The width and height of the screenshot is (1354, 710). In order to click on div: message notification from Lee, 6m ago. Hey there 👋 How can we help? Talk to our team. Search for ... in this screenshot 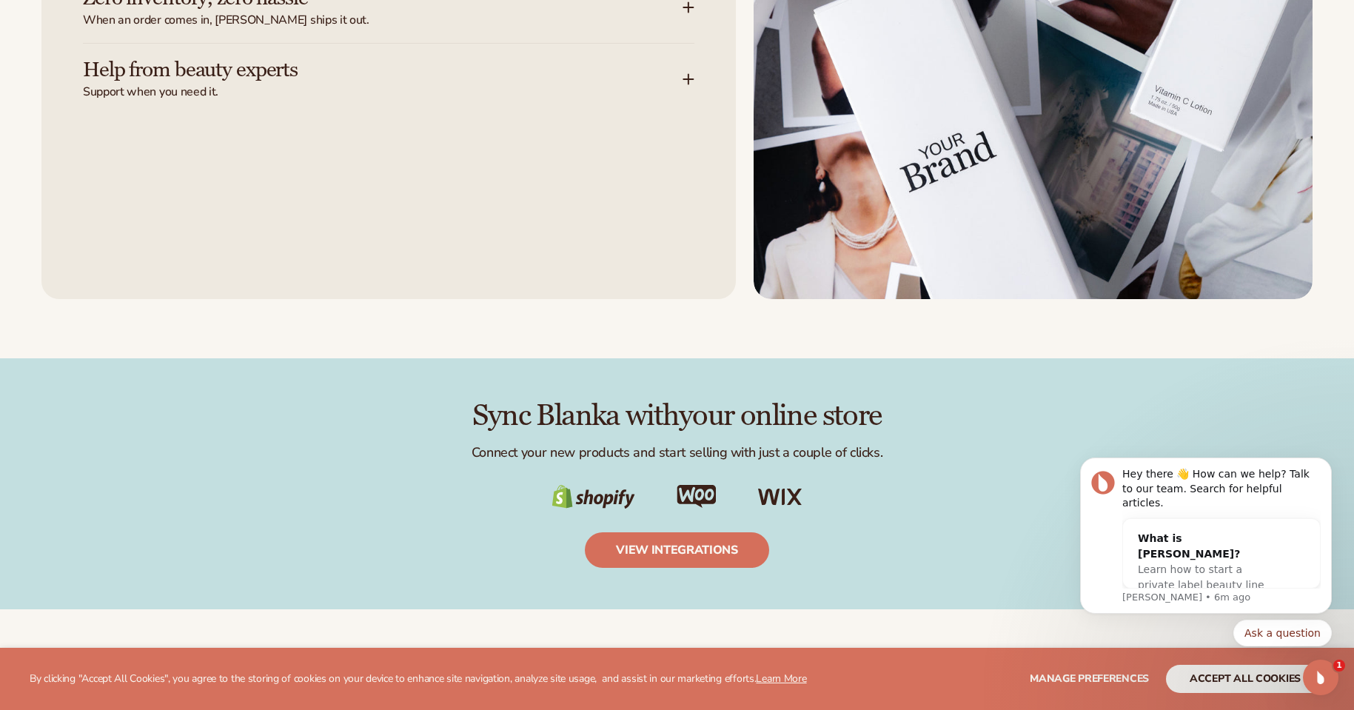, I will do `click(148, 112)`.